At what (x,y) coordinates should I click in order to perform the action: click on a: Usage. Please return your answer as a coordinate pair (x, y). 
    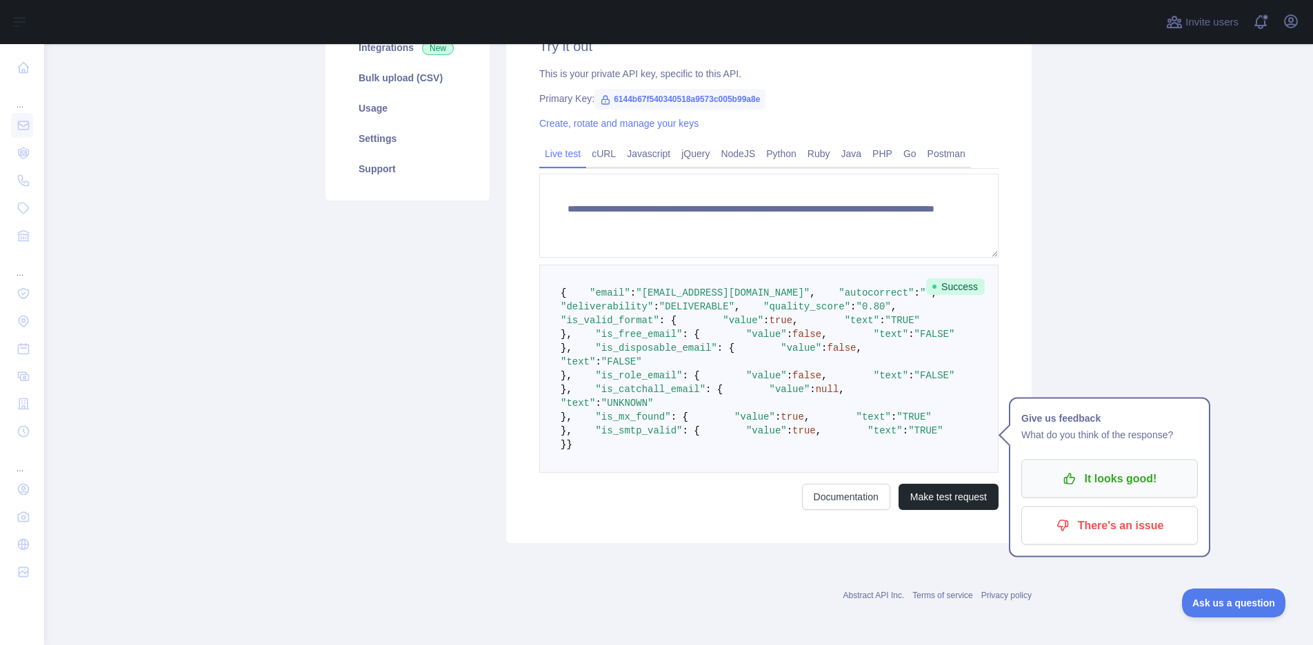
    Looking at the image, I should click on (408, 108).